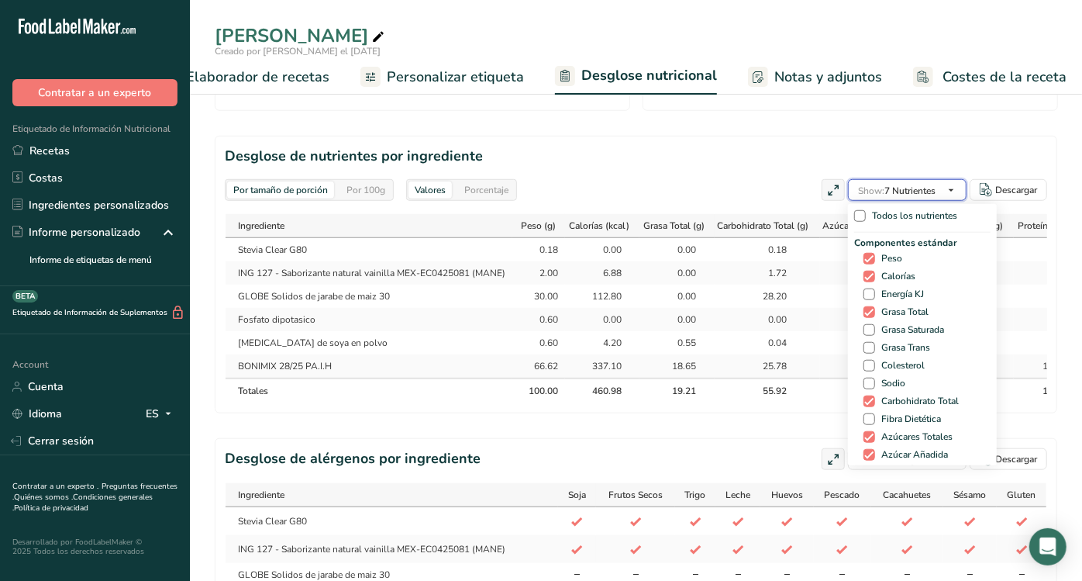 The image size is (1082, 581). I want to click on a: Política de privacidad, so click(51, 508).